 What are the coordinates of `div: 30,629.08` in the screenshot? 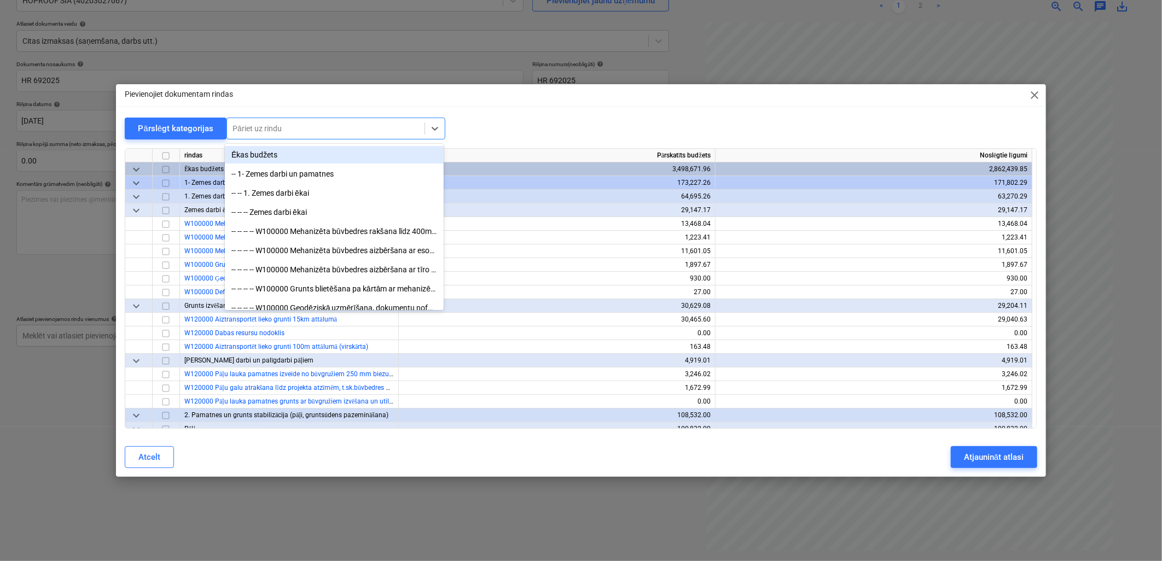 It's located at (557, 306).